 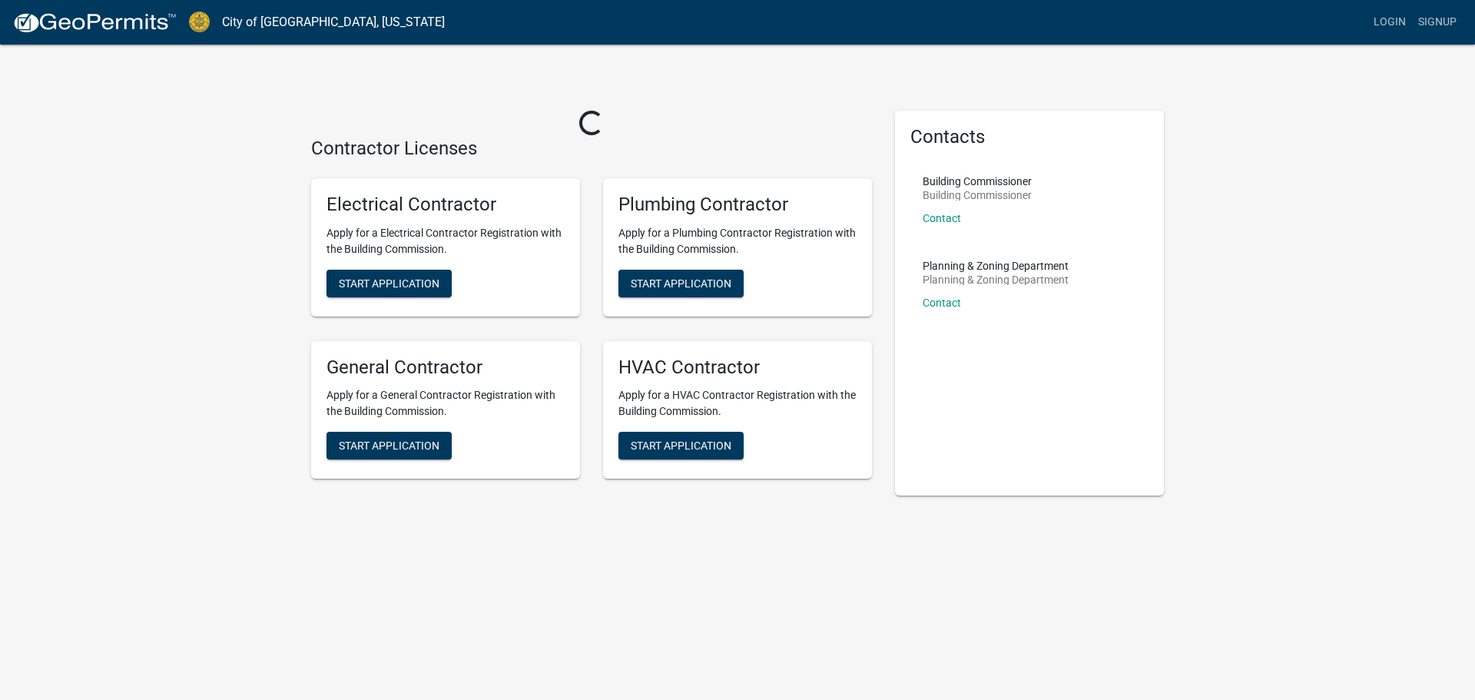 What do you see at coordinates (446, 403) in the screenshot?
I see `p: Apply for a General Contractor Registration with the Building Commission.` at bounding box center [446, 403].